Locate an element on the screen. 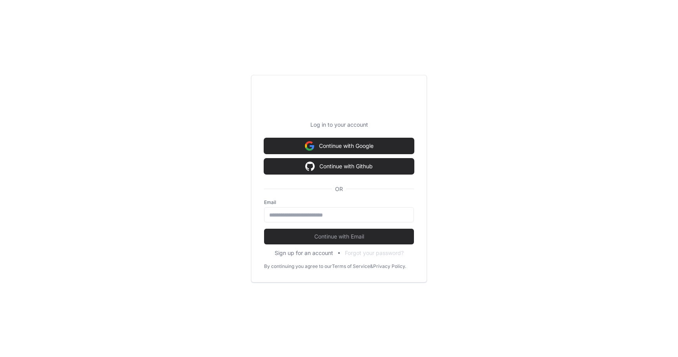 Image resolution: width=678 pixels, height=357 pixels. span: OR is located at coordinates (339, 189).